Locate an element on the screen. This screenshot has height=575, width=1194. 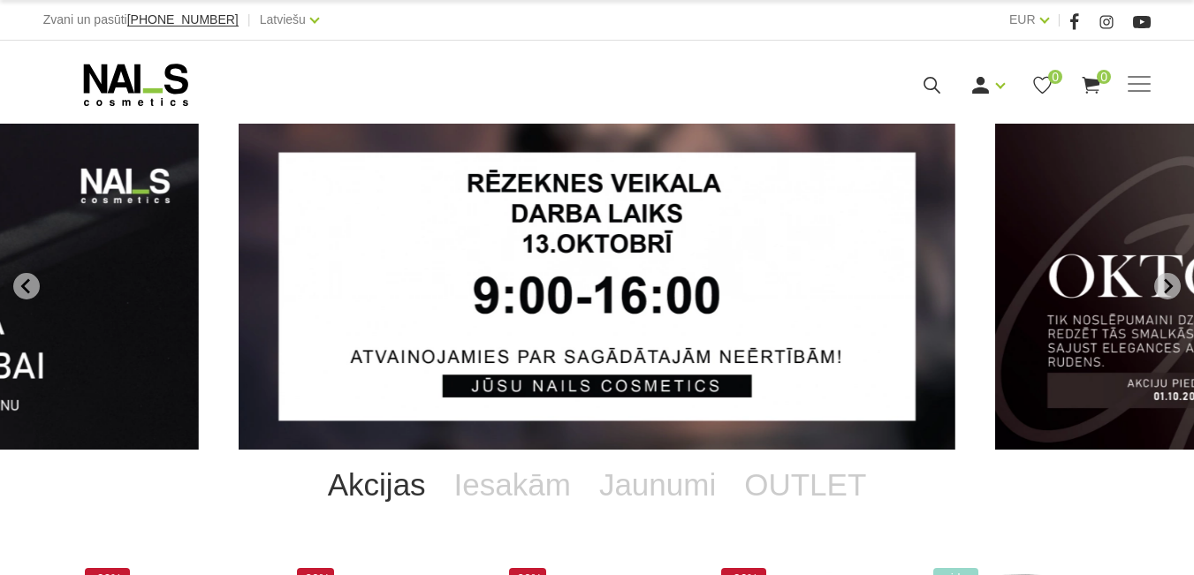
a: Jaunumi is located at coordinates (658, 485).